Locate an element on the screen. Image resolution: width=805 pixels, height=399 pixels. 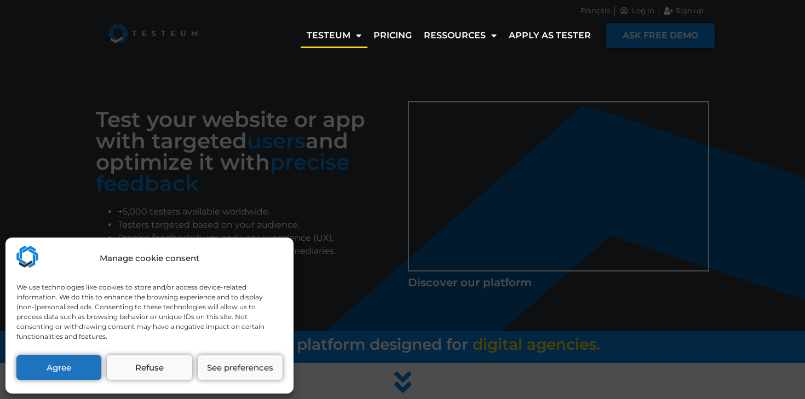
a: Pricing is located at coordinates (393, 36).